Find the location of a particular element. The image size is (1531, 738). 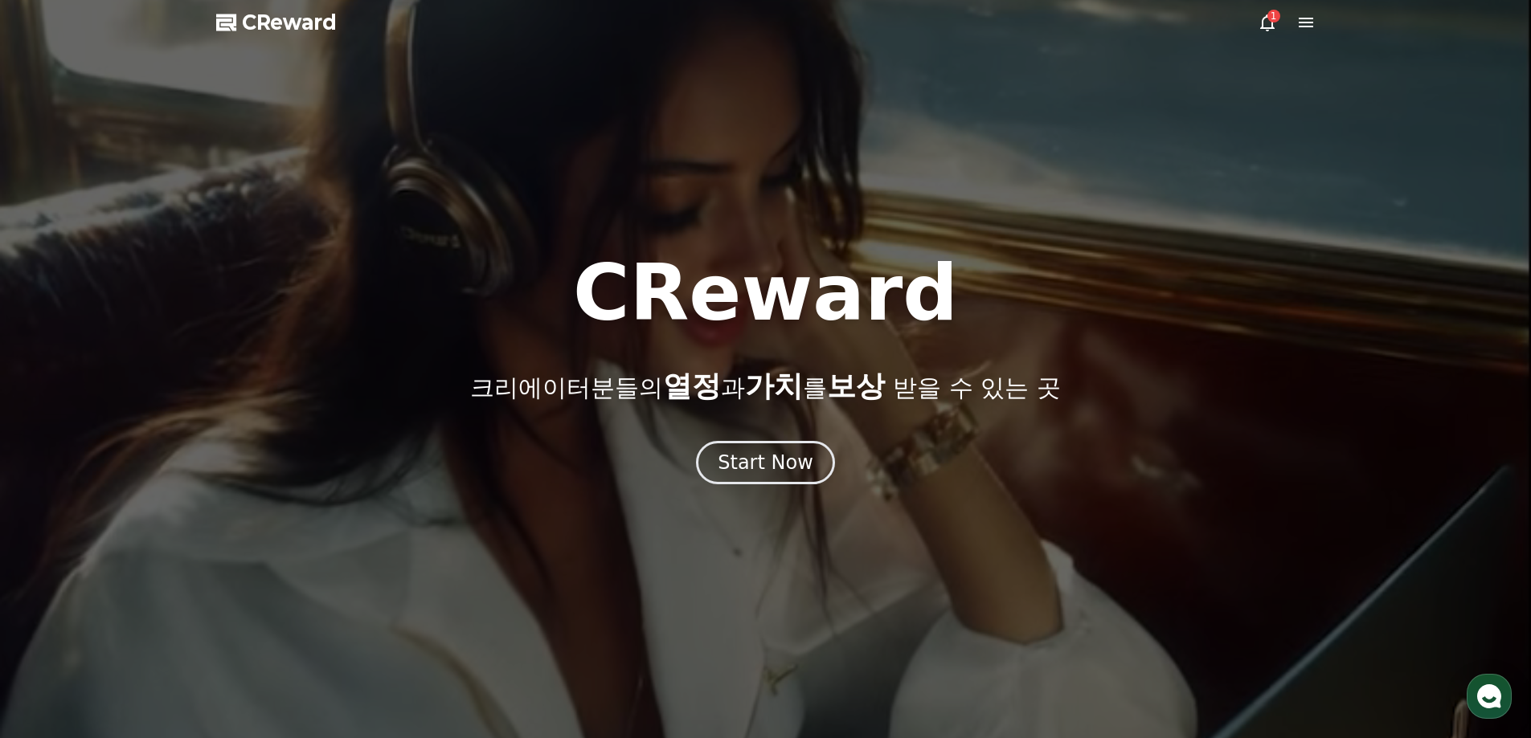

span: 설정 is located at coordinates (258, 540).